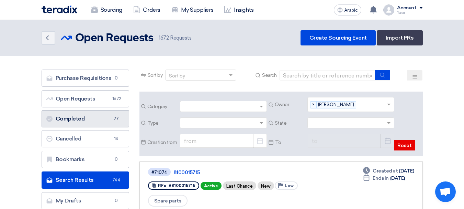  Describe the element at coordinates (70, 159) in the screenshot. I see `font: Bookmarks` at that location.